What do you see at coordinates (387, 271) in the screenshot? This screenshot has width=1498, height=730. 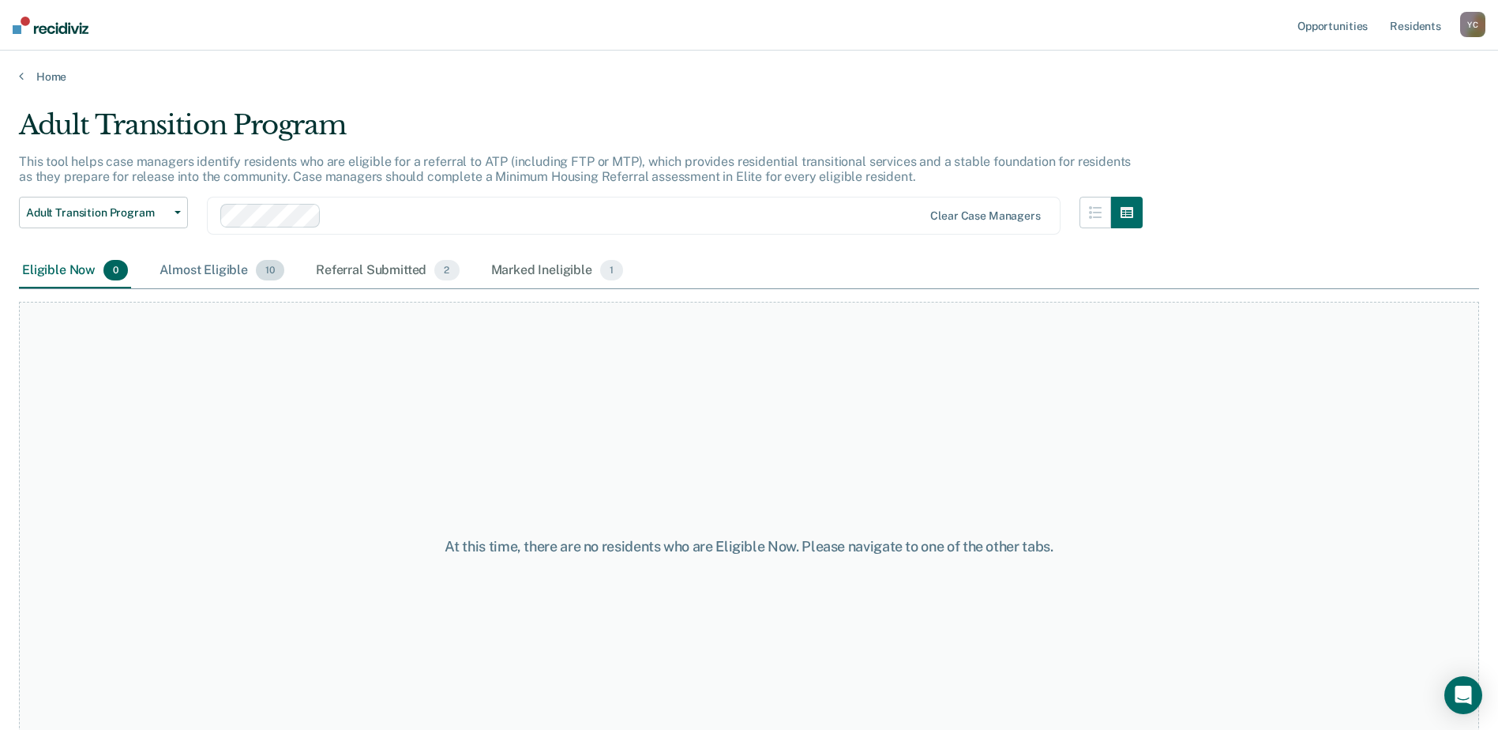 I see `div: Referral Submitted2` at bounding box center [387, 271].